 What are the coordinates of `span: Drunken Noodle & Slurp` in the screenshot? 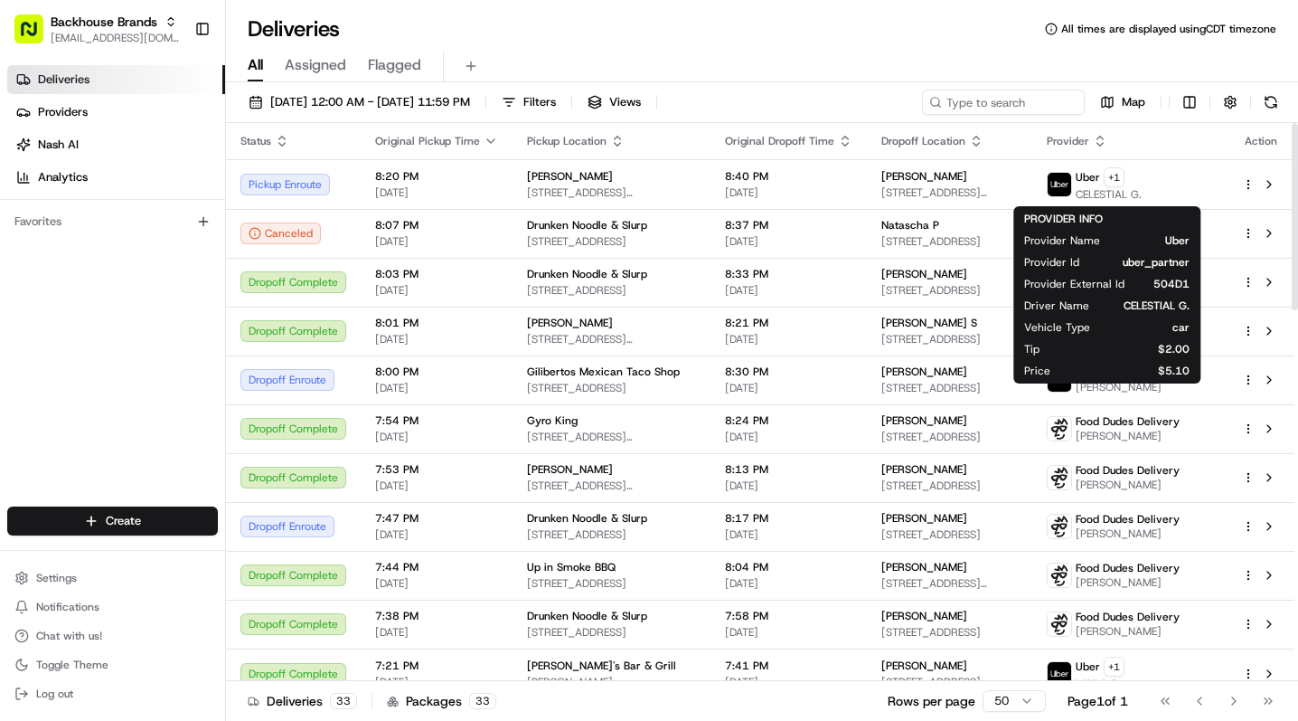 It's located at (587, 225).